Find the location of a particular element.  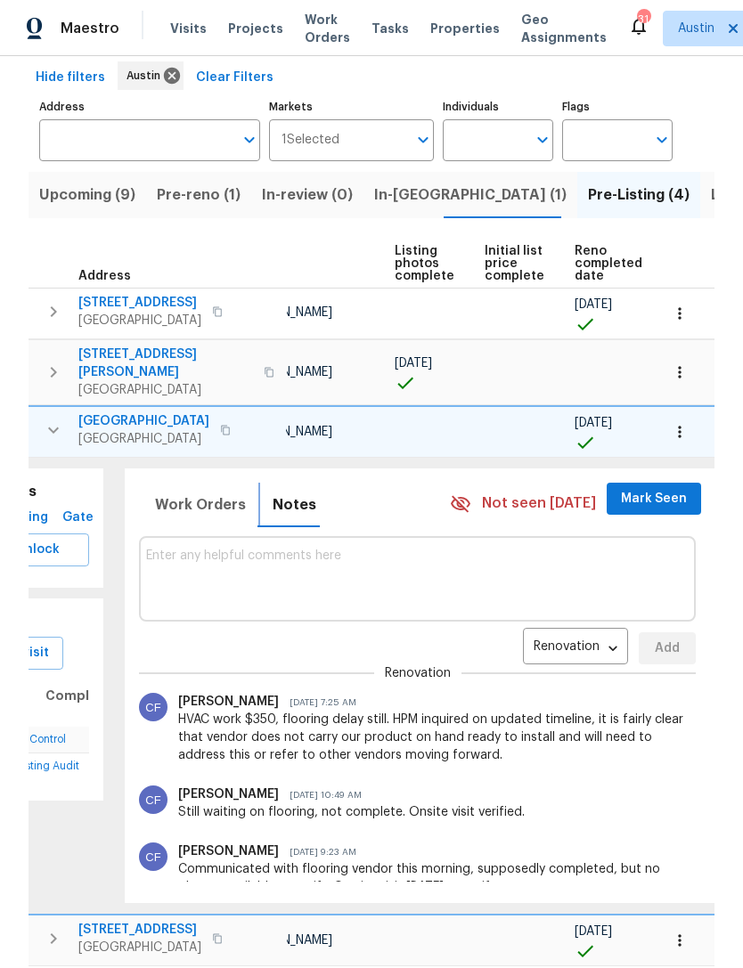

span: Properties is located at coordinates (465, 28).